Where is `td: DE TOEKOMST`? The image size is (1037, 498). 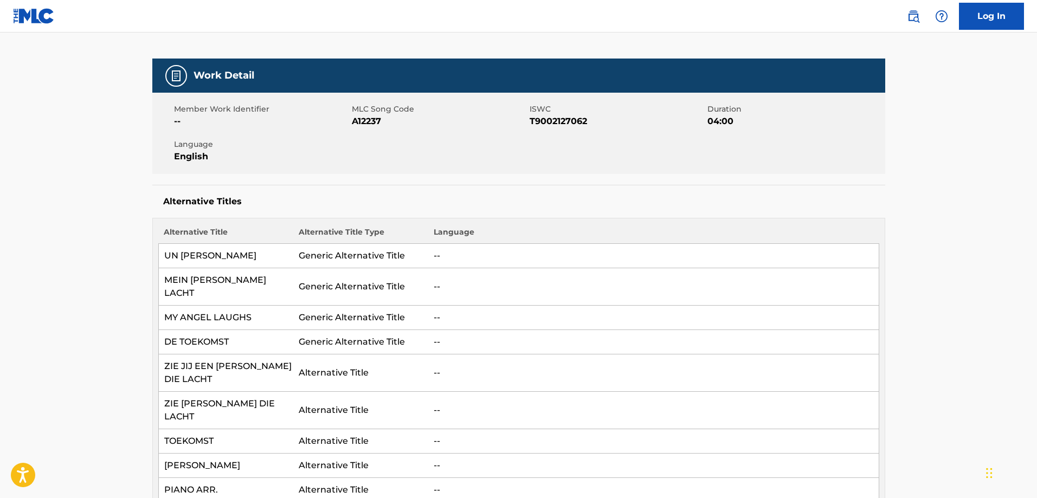 td: DE TOEKOMST is located at coordinates (226, 342).